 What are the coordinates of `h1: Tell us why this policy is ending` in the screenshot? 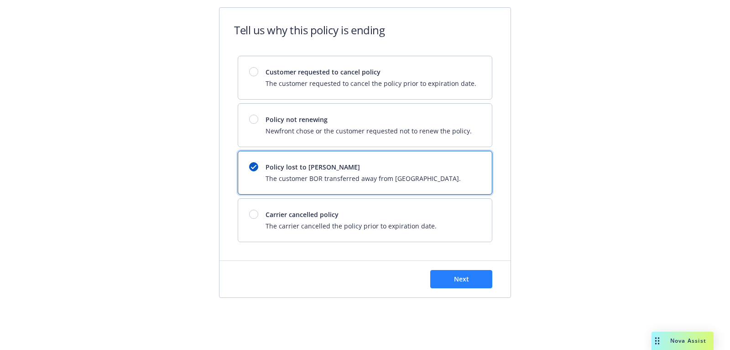 It's located at (310, 30).